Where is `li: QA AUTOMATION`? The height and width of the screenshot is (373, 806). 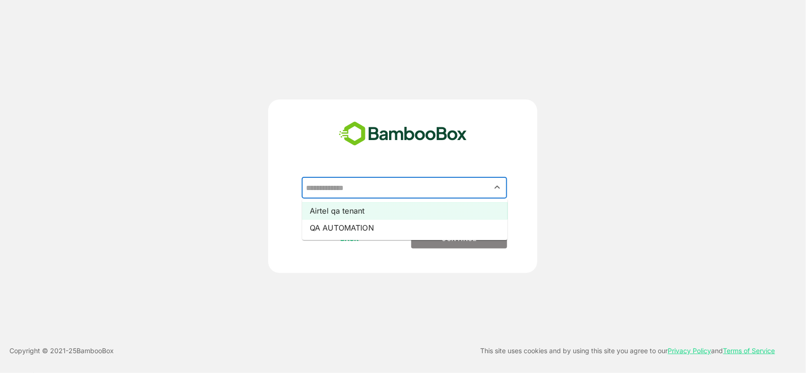
li: QA AUTOMATION is located at coordinates (404, 228).